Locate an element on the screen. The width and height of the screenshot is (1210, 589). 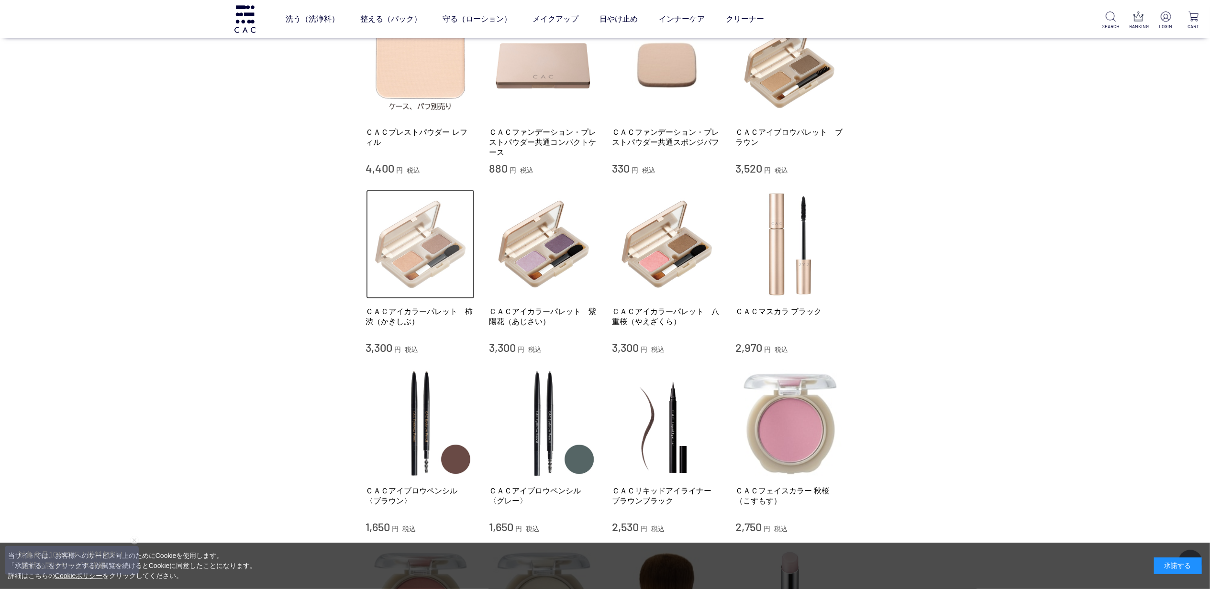
div: 承諾する is located at coordinates (1178, 566).